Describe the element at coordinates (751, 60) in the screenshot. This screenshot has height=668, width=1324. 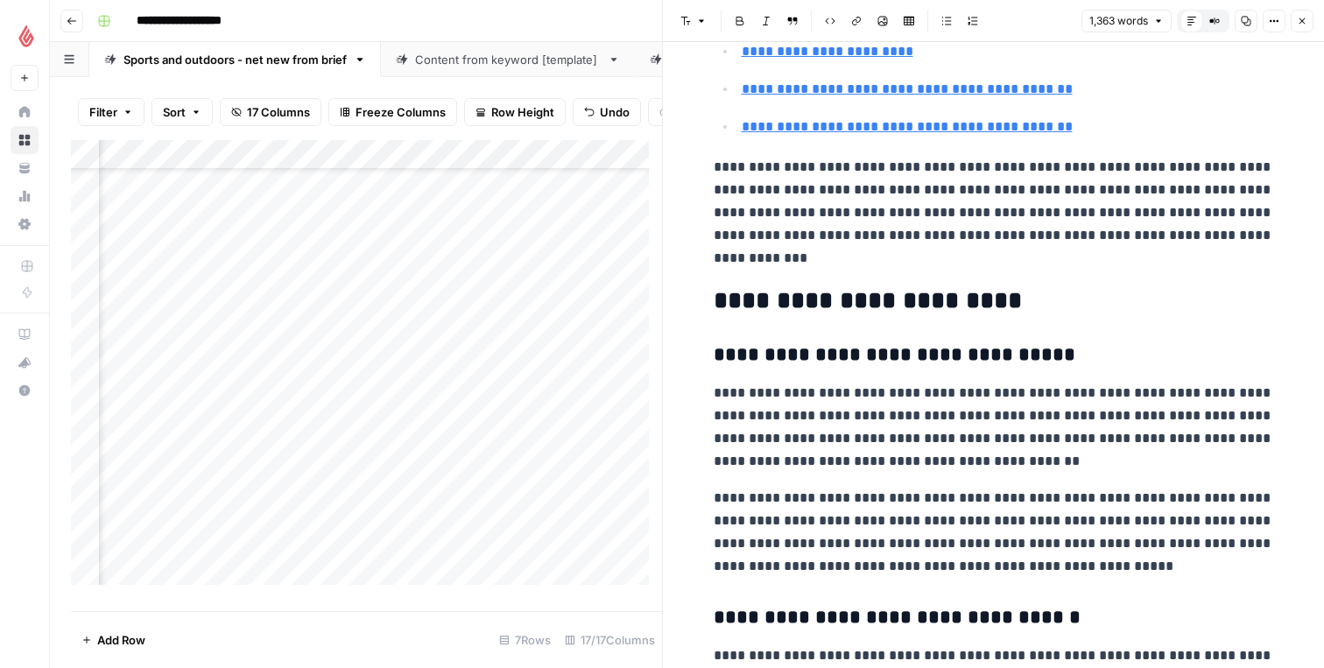
I see `a: Content from brief [template]` at that location.